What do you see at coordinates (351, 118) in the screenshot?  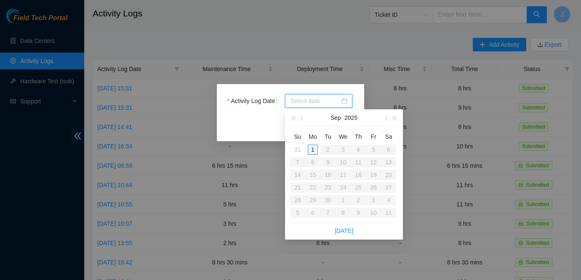 I see `button: 2025` at bounding box center [351, 118].